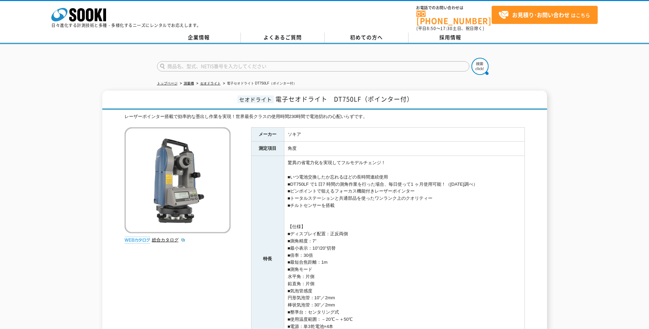 Image resolution: width=649 pixels, height=329 pixels. Describe the element at coordinates (267, 134) in the screenshot. I see `th: メーカー` at that location.